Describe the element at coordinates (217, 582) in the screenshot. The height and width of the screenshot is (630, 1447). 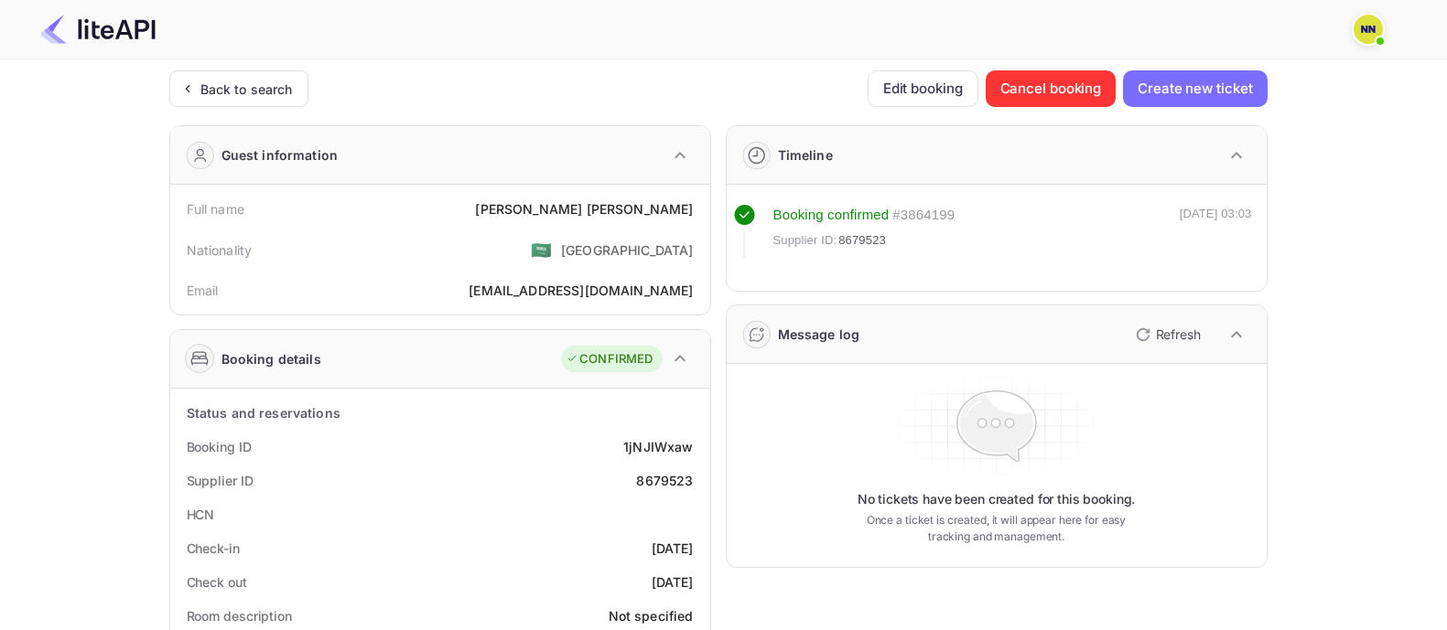
I see `div: Check out` at that location.